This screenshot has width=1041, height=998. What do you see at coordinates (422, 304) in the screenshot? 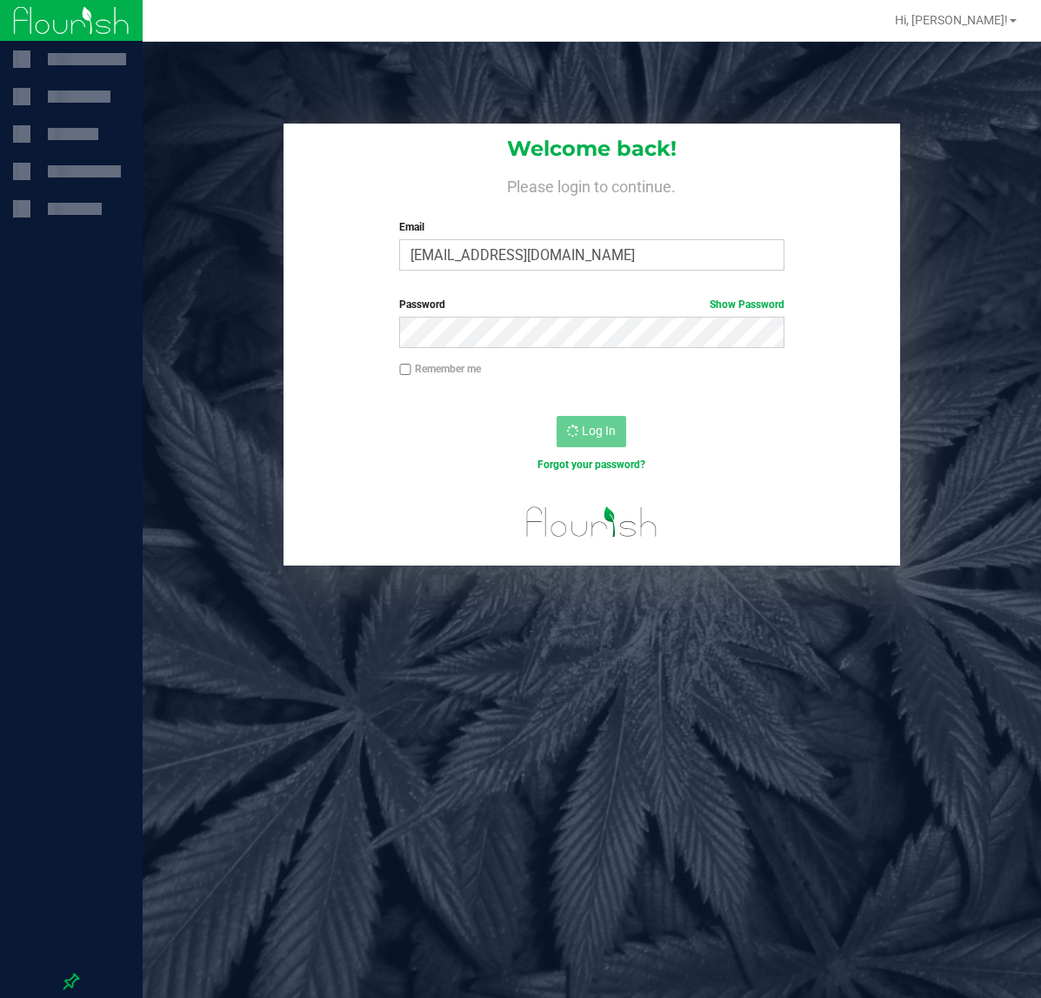
I see `span: Password` at bounding box center [422, 304].